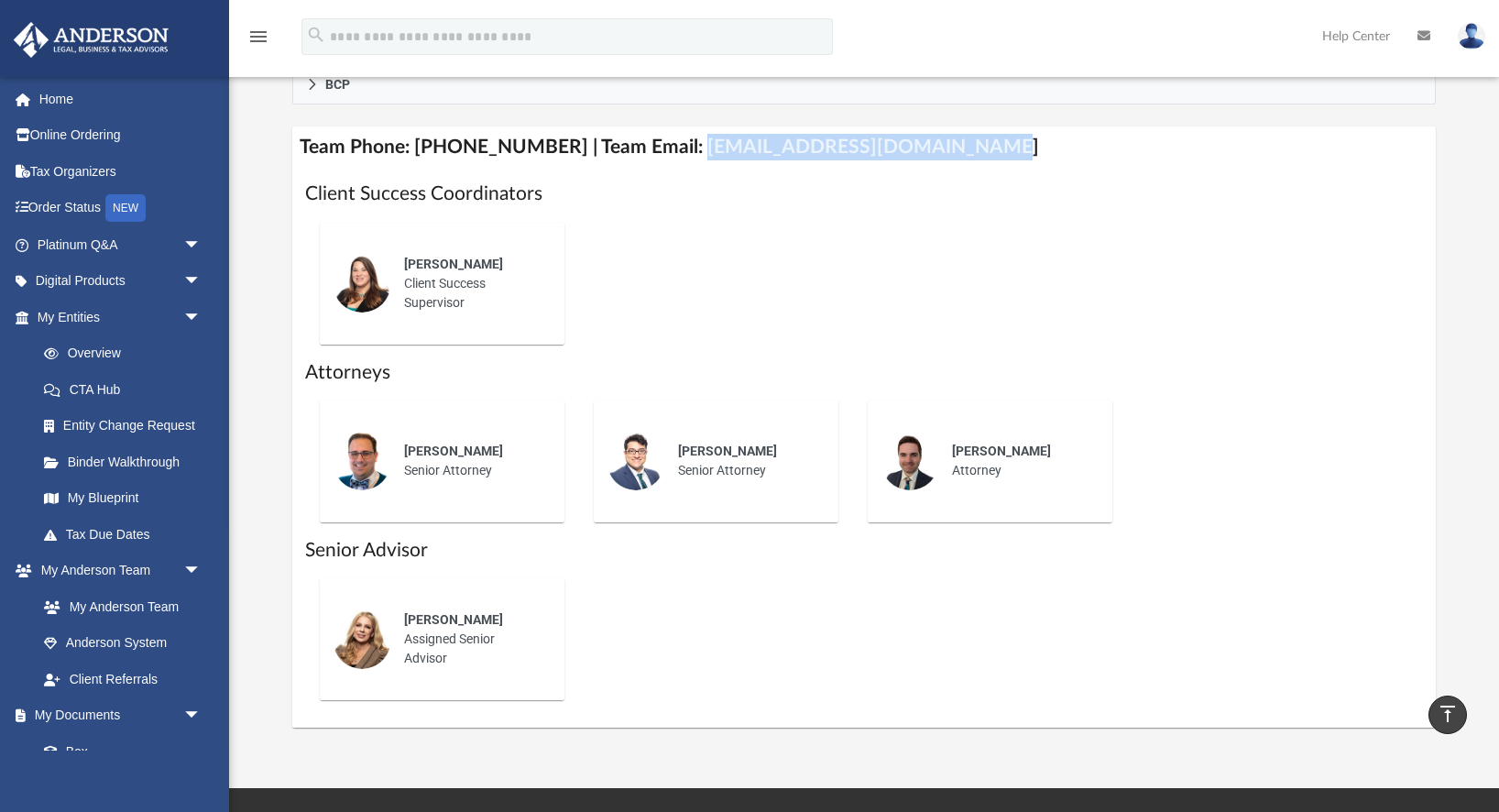 The width and height of the screenshot is (1499, 812). Describe the element at coordinates (121, 99) in the screenshot. I see `a: Home` at that location.